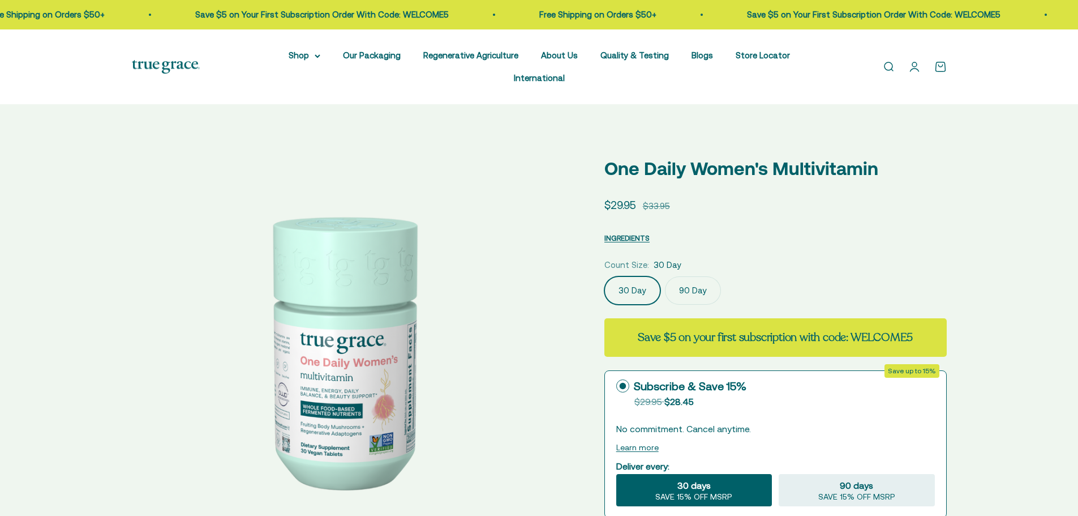 Image resolution: width=1078 pixels, height=516 pixels. What do you see at coordinates (648, 15) in the screenshot?
I see `p: Save $5 on Your First Subscription Order With Code: WELCOME5` at bounding box center [648, 15].